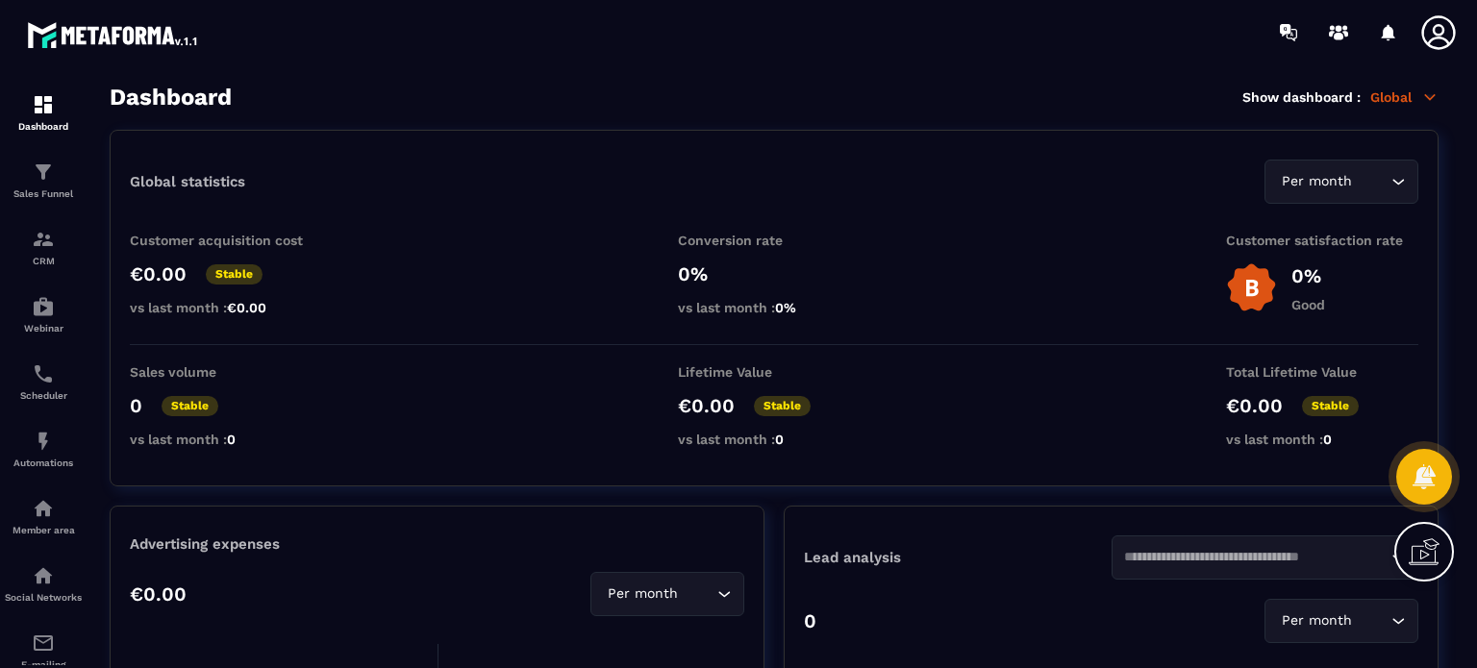 Image resolution: width=1477 pixels, height=668 pixels. I want to click on p: Sales Funnel, so click(43, 193).